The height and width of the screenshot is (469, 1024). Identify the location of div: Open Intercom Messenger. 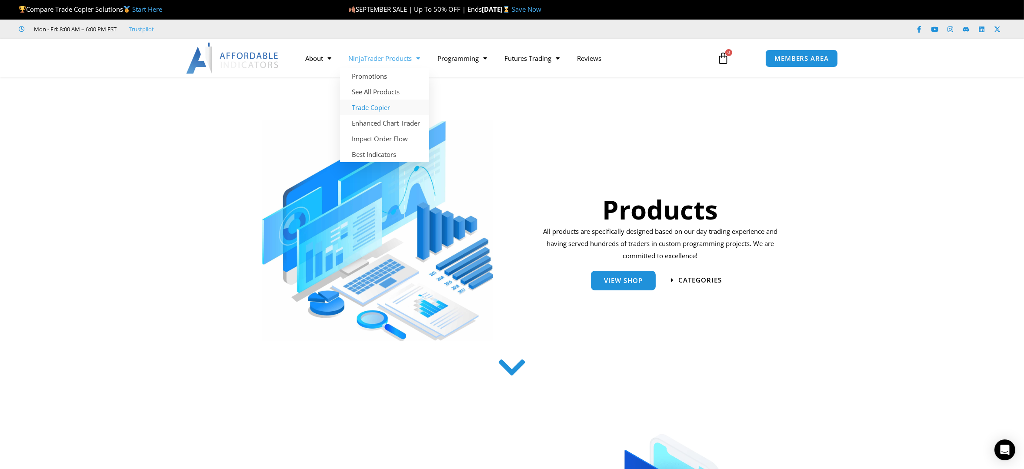
(1004, 450).